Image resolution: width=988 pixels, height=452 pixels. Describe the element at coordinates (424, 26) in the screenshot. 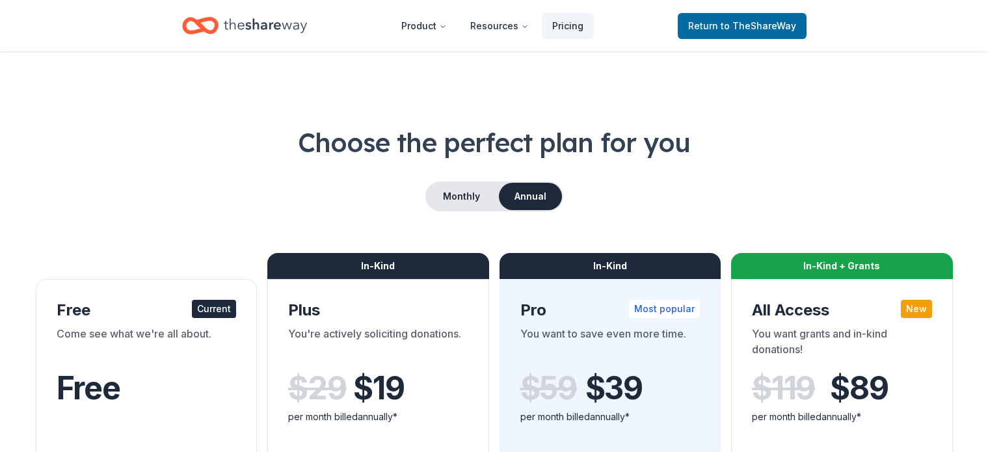

I see `button: Product` at that location.